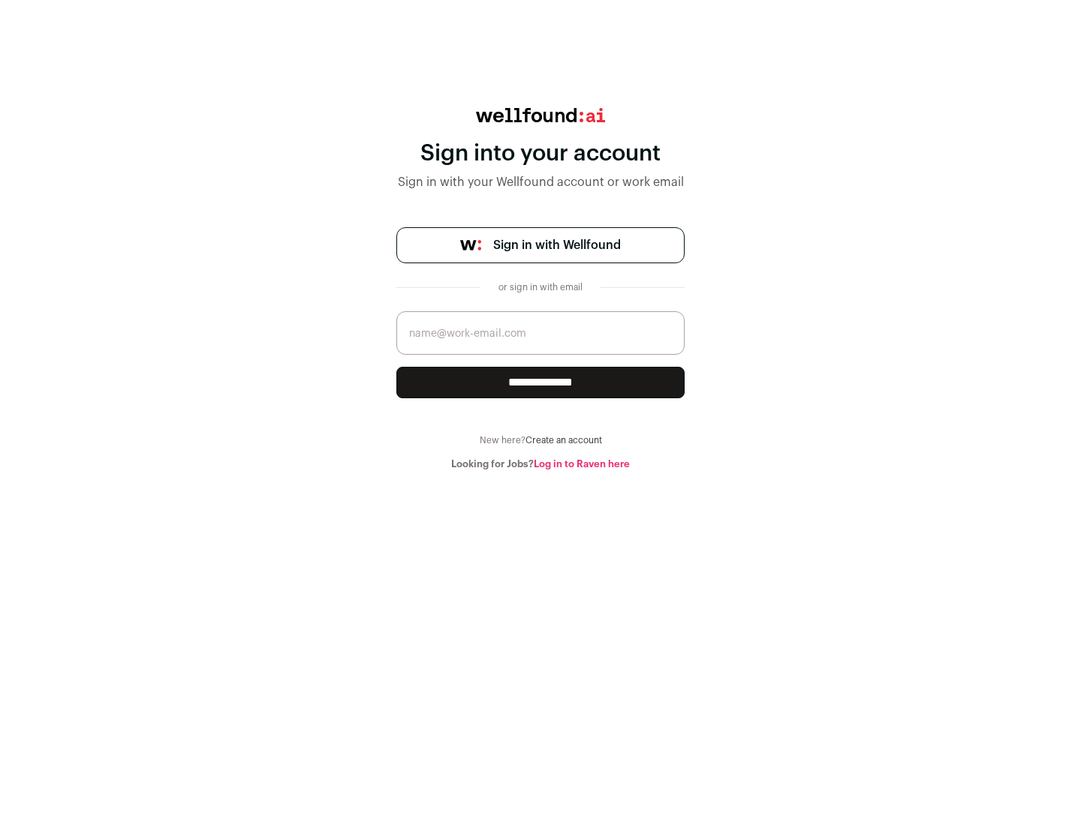 The height and width of the screenshot is (825, 1081). Describe the element at coordinates (540, 333) in the screenshot. I see `input: name@work-email.com` at that location.